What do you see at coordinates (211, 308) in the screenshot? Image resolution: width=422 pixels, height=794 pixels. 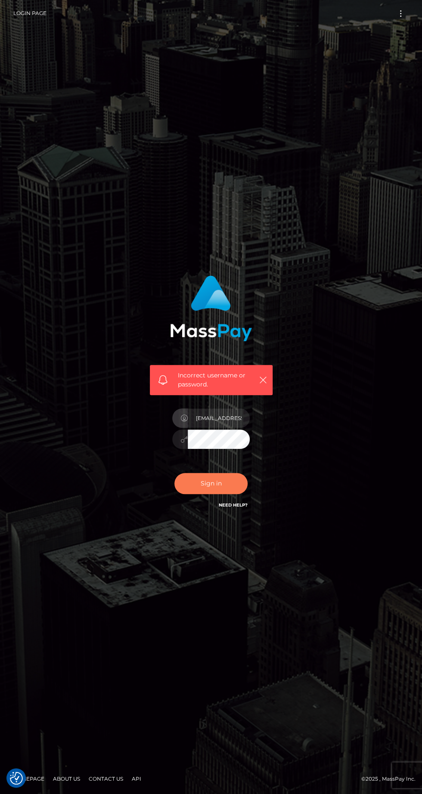 I see `img: MassPay Login` at bounding box center [211, 308].